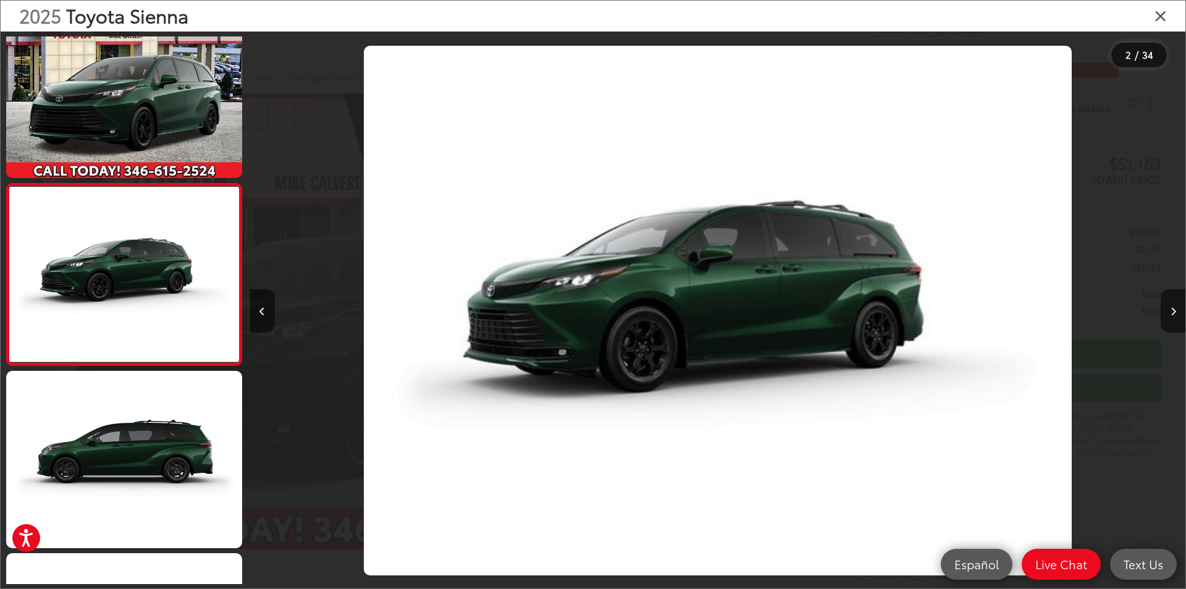  Describe the element at coordinates (718, 311) in the screenshot. I see `div: 2025 Toyota Sienna Woodland Edition 1` at that location.